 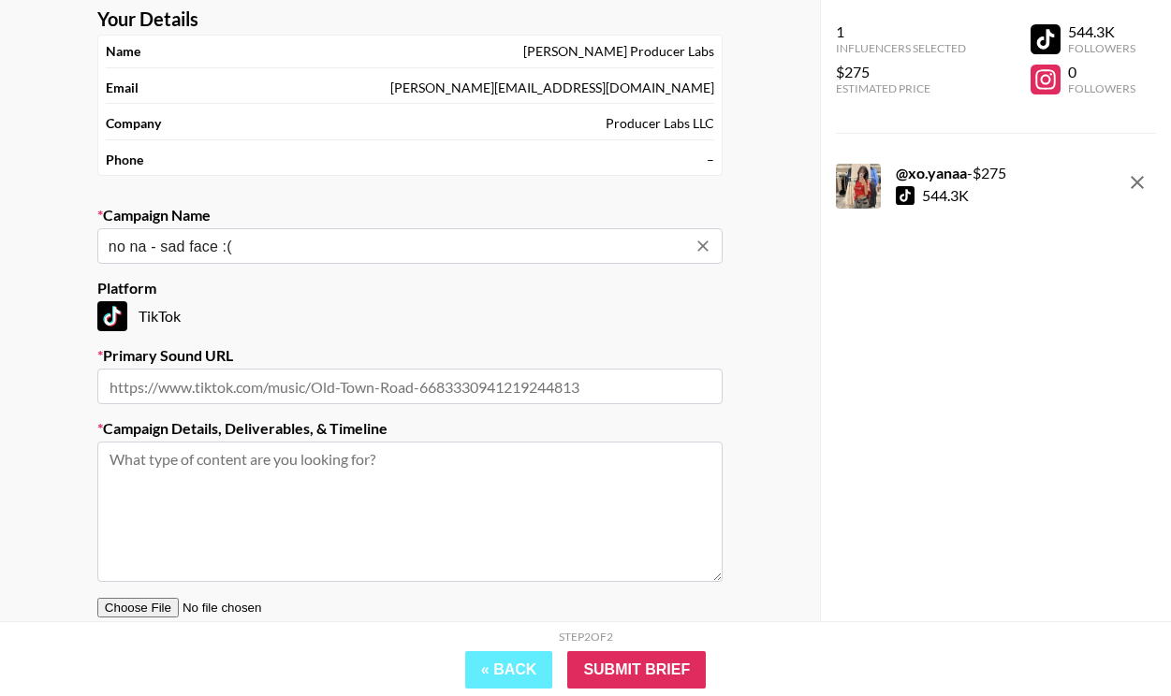 I want to click on label: Primary Sound URL, so click(x=410, y=356).